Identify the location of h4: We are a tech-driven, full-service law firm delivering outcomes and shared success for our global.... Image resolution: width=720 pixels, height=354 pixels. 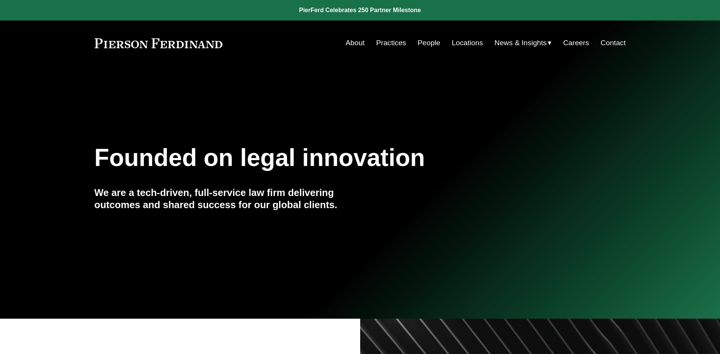
(227, 199).